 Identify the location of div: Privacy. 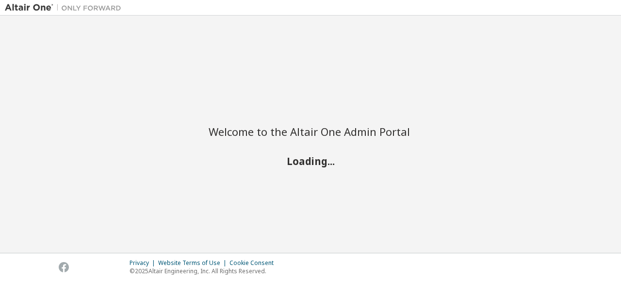
(144, 263).